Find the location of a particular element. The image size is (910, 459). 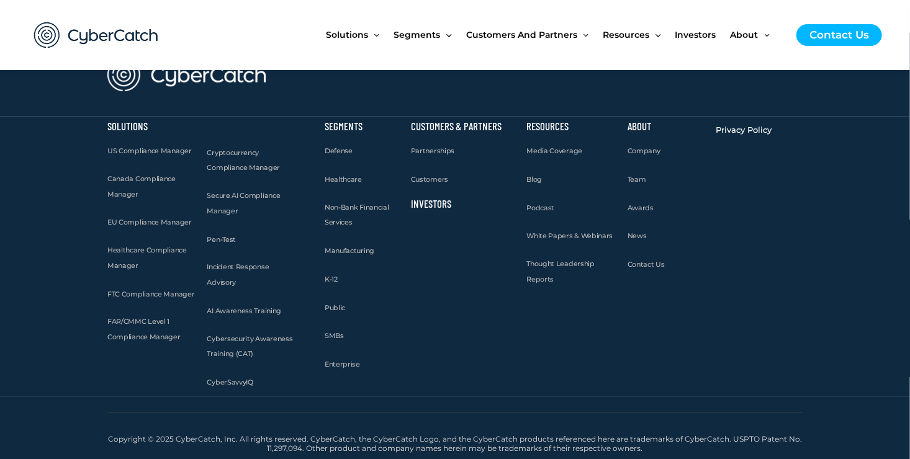

span: SMBs is located at coordinates (334, 336).